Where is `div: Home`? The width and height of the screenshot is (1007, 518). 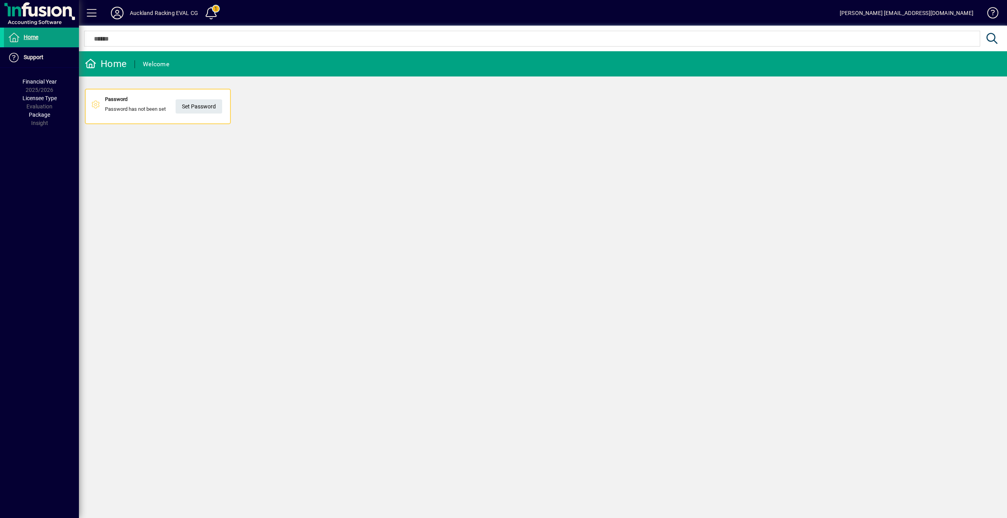 div: Home is located at coordinates (106, 64).